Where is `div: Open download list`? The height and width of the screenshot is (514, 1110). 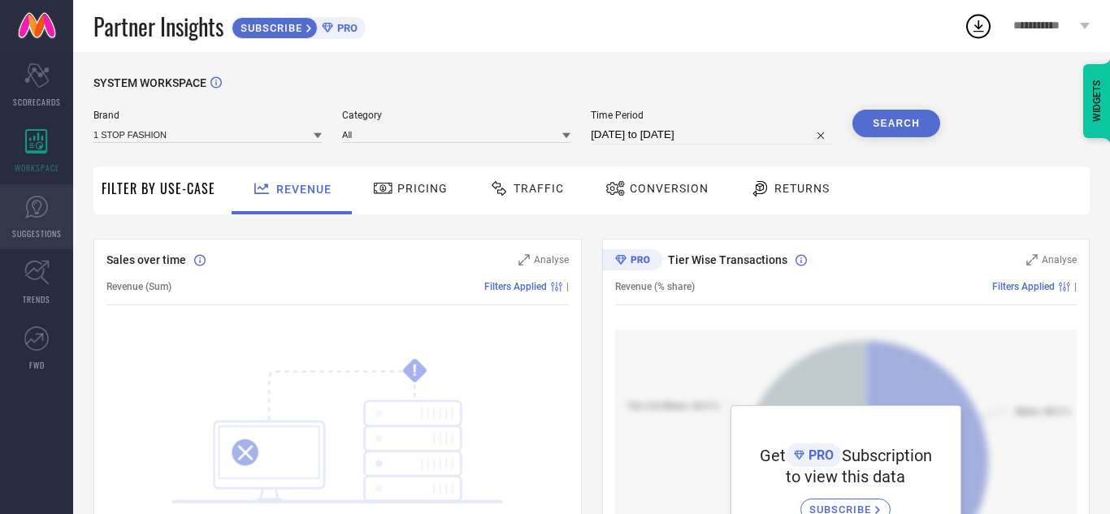
div: Open download list is located at coordinates (978, 26).